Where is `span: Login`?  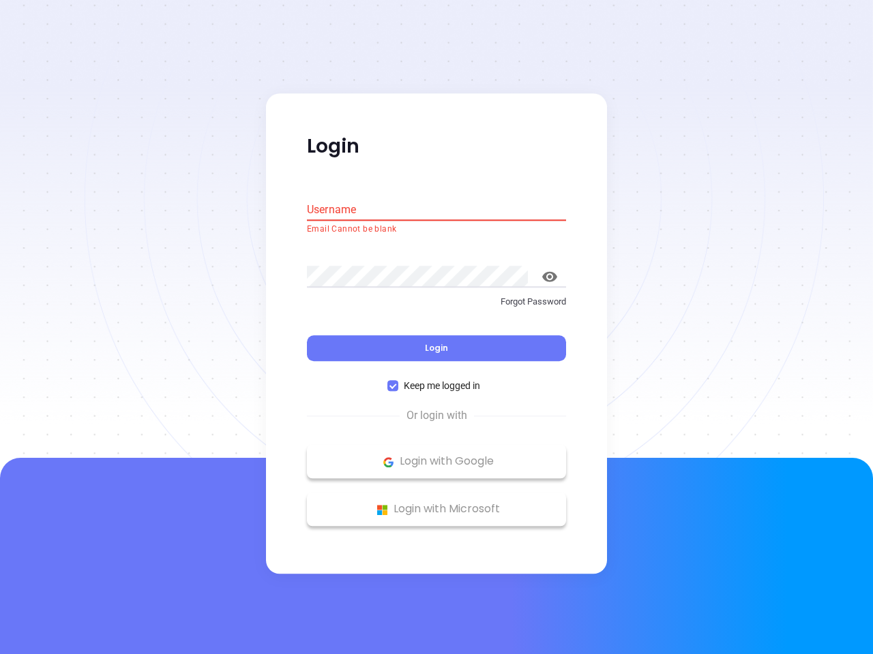 span: Login is located at coordinates (436, 348).